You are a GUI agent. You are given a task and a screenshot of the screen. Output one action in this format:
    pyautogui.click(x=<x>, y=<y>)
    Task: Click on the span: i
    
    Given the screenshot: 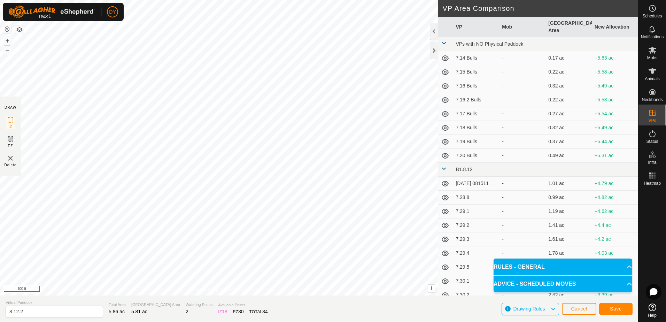 What is the action you would take?
    pyautogui.click(x=431, y=288)
    